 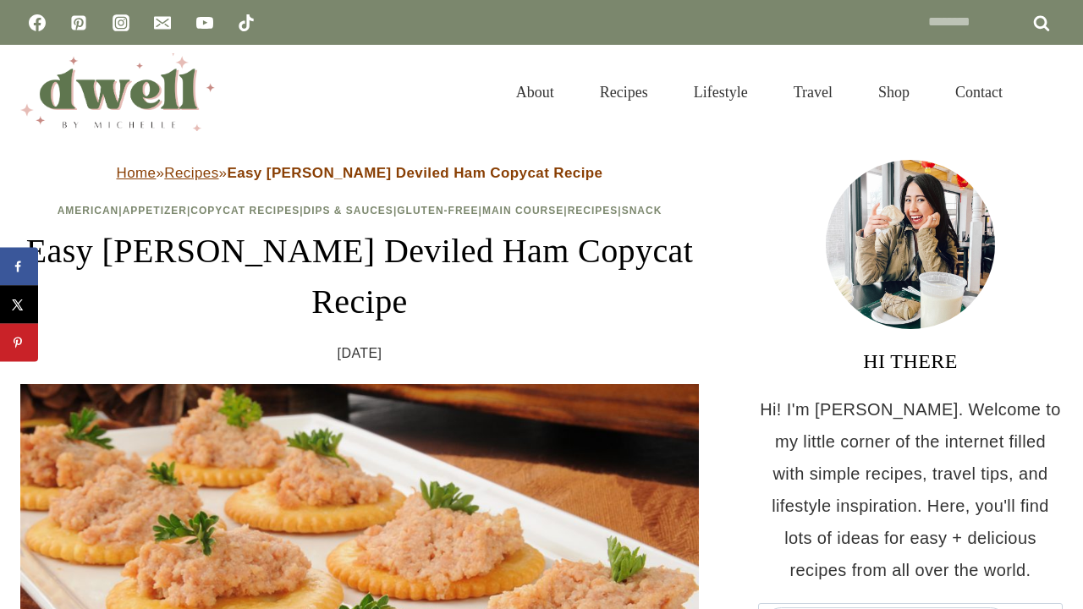 What do you see at coordinates (349, 211) in the screenshot?
I see `a: Dips & Sauces` at bounding box center [349, 211].